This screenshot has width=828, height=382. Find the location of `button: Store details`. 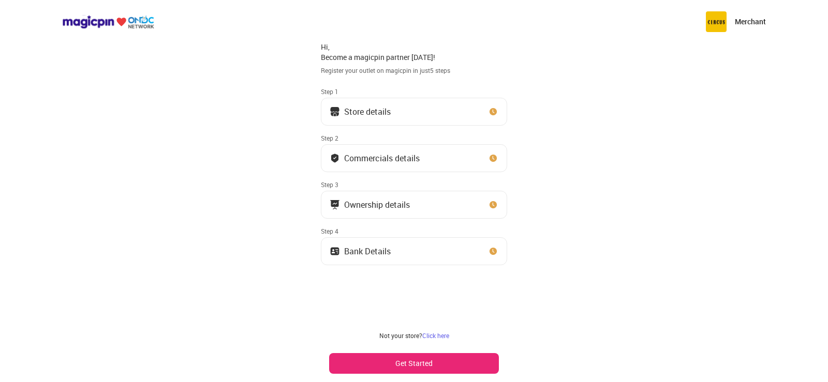

button: Store details is located at coordinates (414, 112).